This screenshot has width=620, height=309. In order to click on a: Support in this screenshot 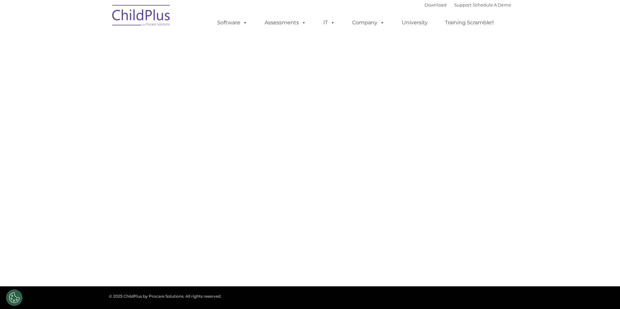, I will do `click(462, 5)`.